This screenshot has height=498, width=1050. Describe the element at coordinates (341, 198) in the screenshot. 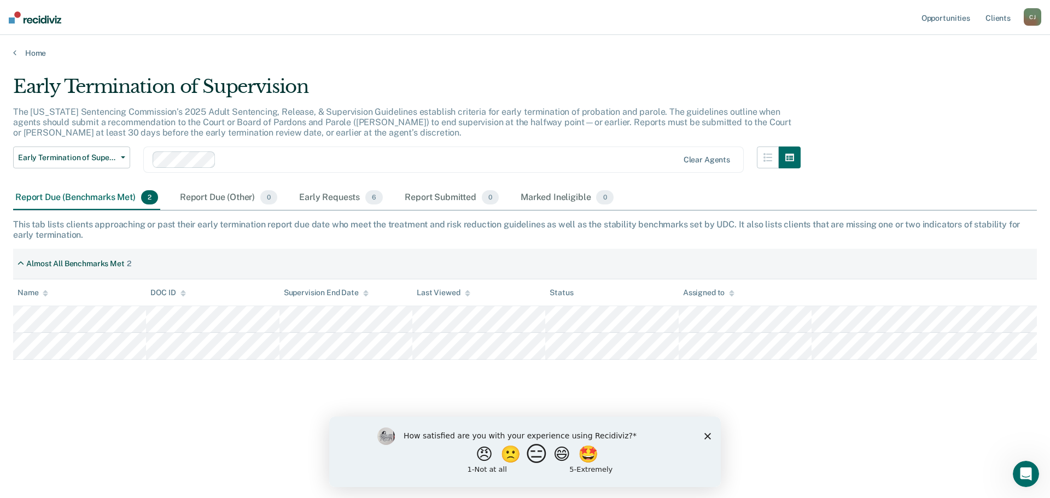

I see `div: Early Requests6` at that location.